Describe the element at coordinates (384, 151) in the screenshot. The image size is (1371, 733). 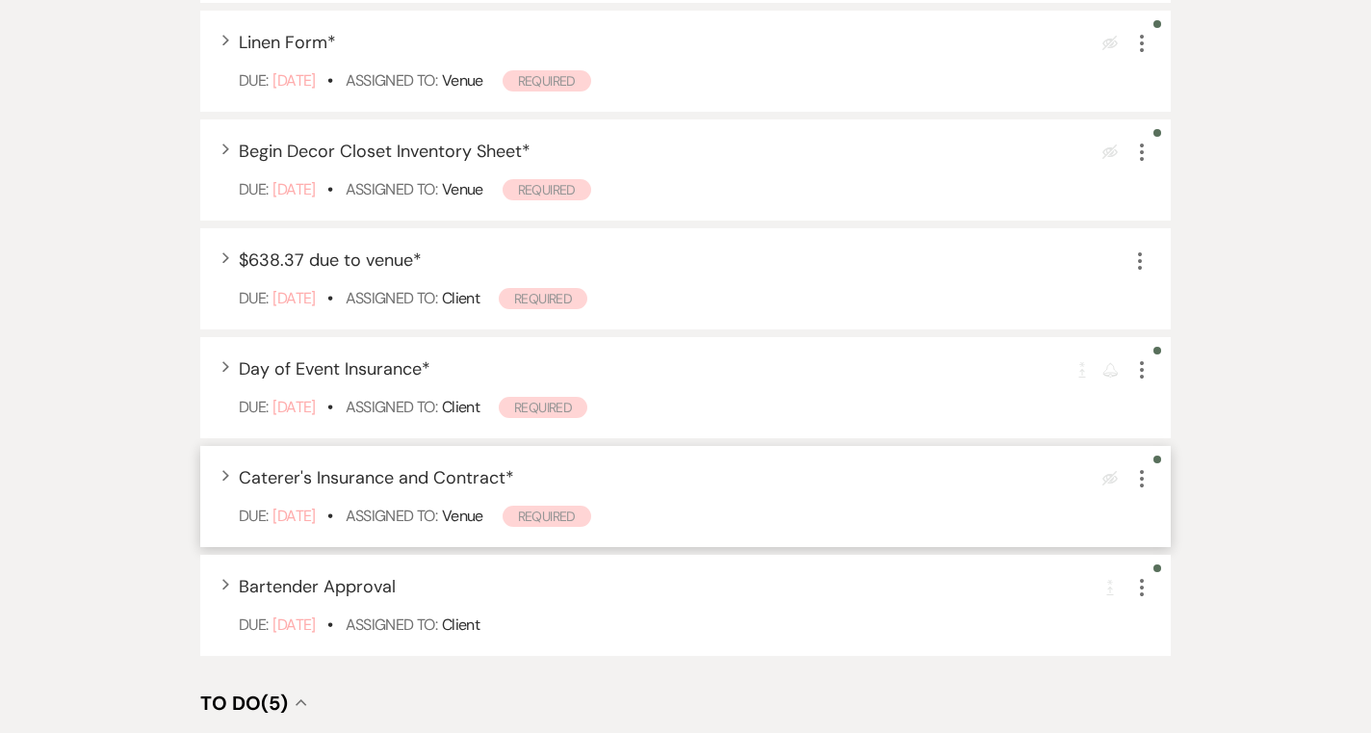
I see `span: Begin Decor Closet Inventory Sheet *` at that location.